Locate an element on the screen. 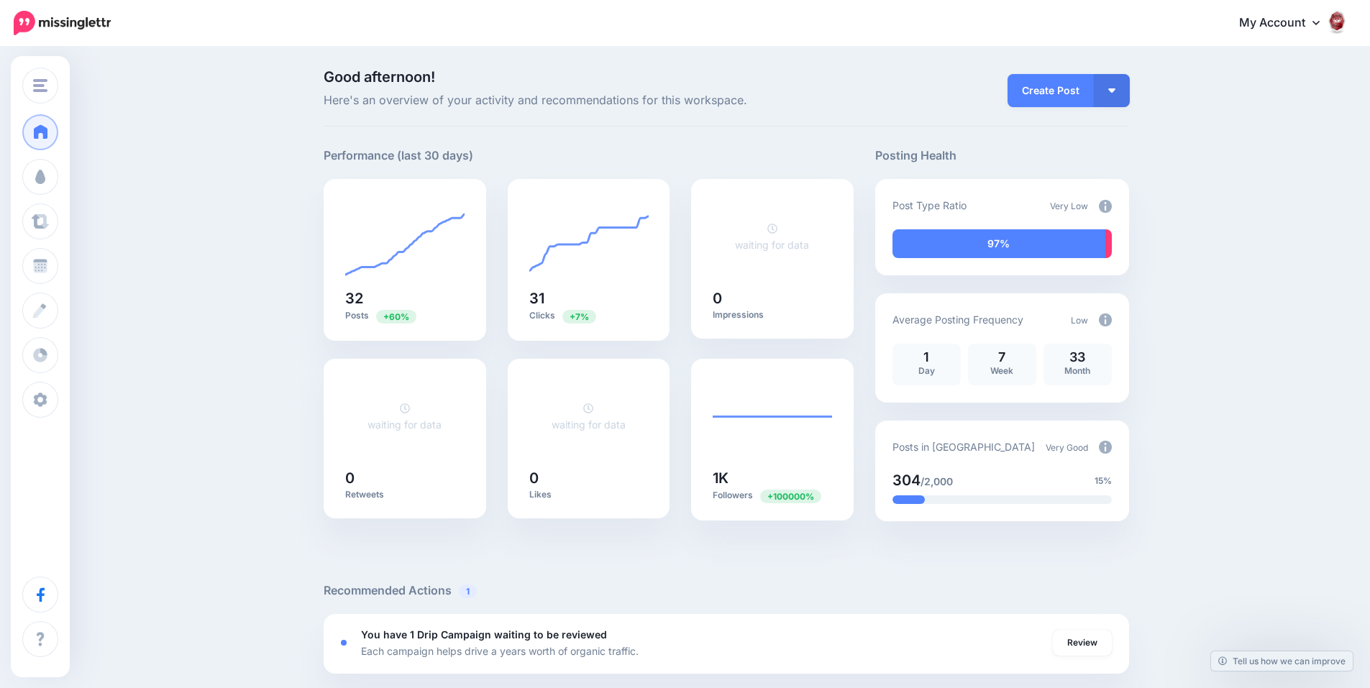 This screenshot has height=688, width=1370. h5: Posting Health is located at coordinates (1002, 155).